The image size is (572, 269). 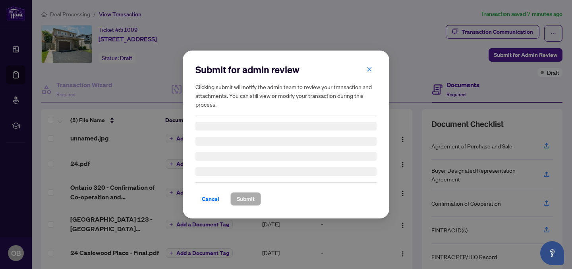 What do you see at coordinates (211, 199) in the screenshot?
I see `span: Cancel` at bounding box center [211, 199].